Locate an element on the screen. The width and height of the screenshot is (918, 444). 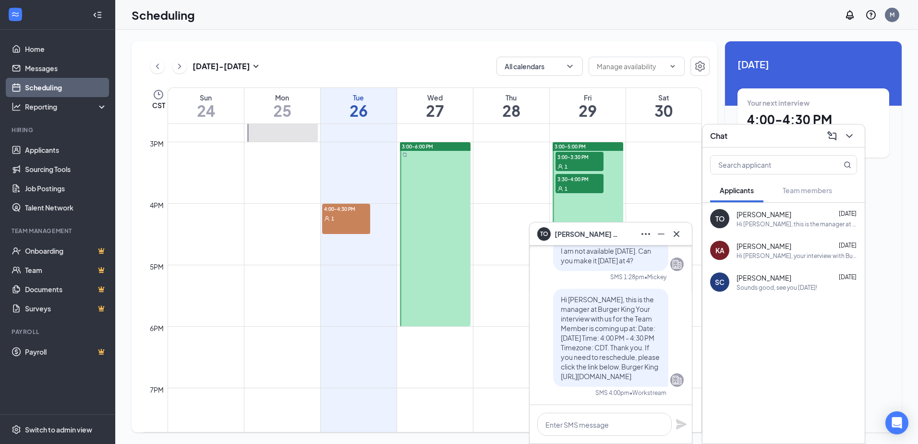
div: SC is located at coordinates (720, 282).